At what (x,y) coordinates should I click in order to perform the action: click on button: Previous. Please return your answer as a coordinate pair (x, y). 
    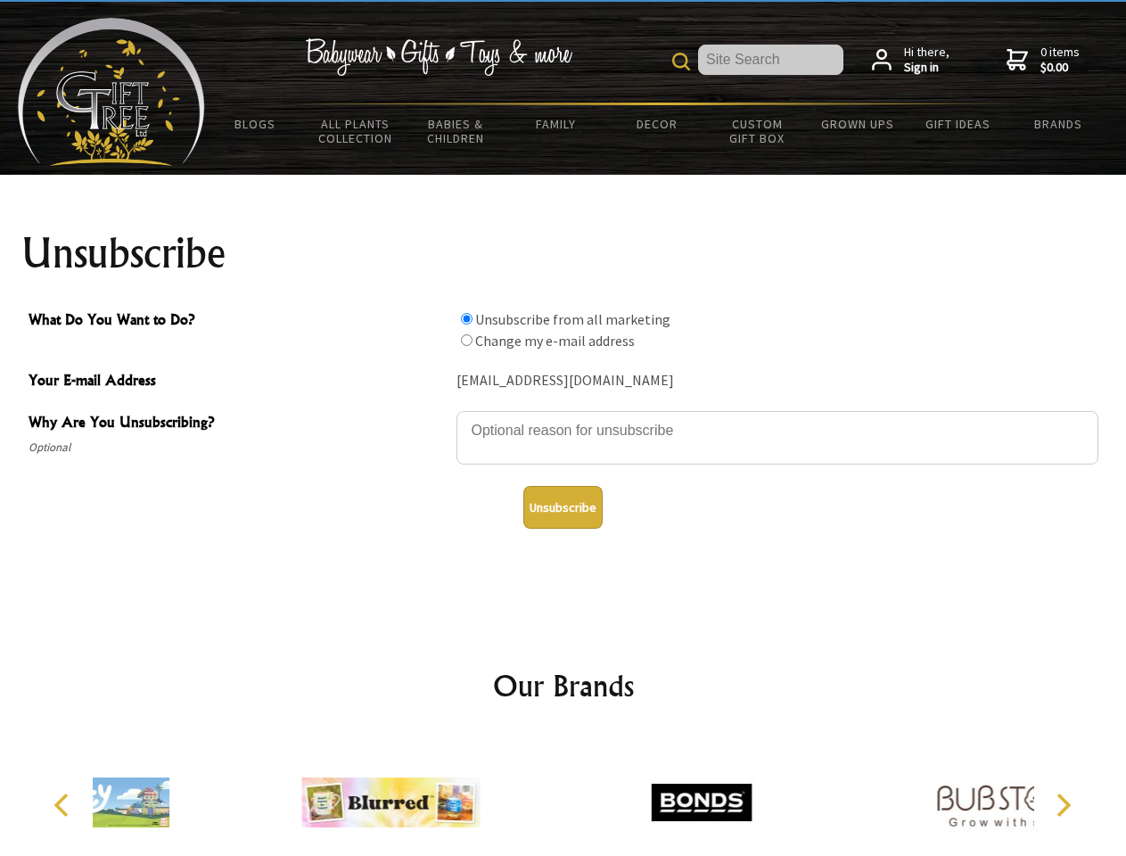
    Looking at the image, I should click on (64, 805).